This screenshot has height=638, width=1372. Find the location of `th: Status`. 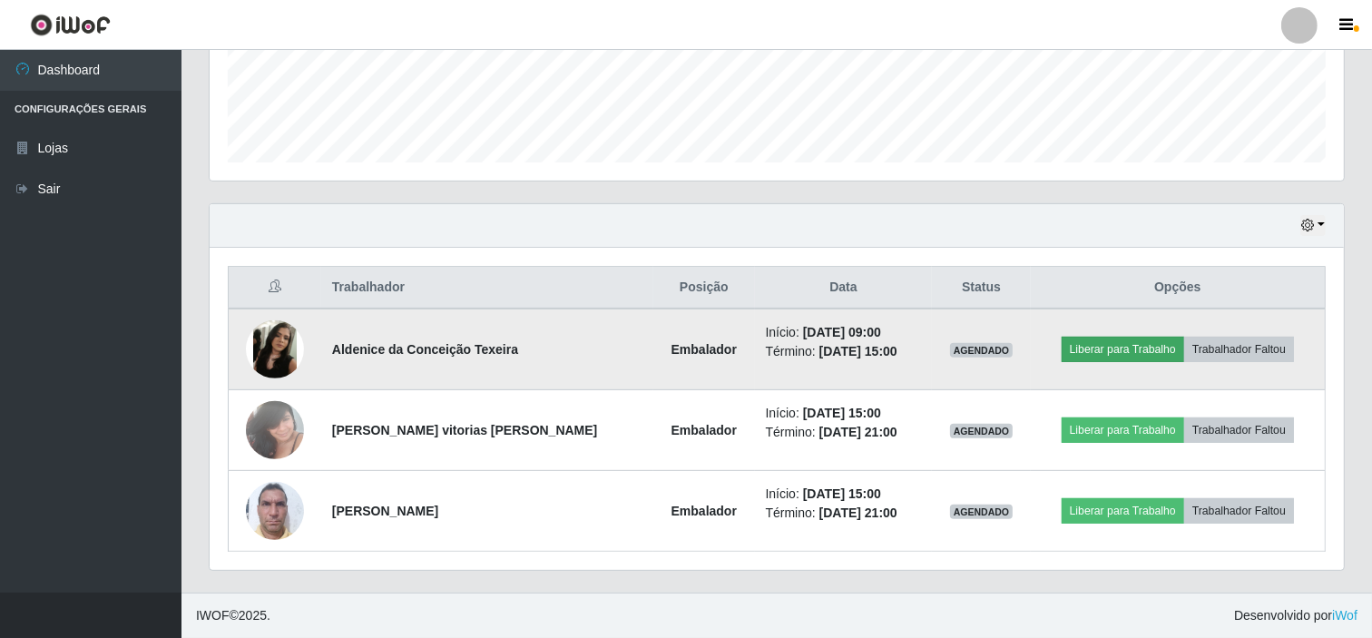

th: Status is located at coordinates (981, 288).